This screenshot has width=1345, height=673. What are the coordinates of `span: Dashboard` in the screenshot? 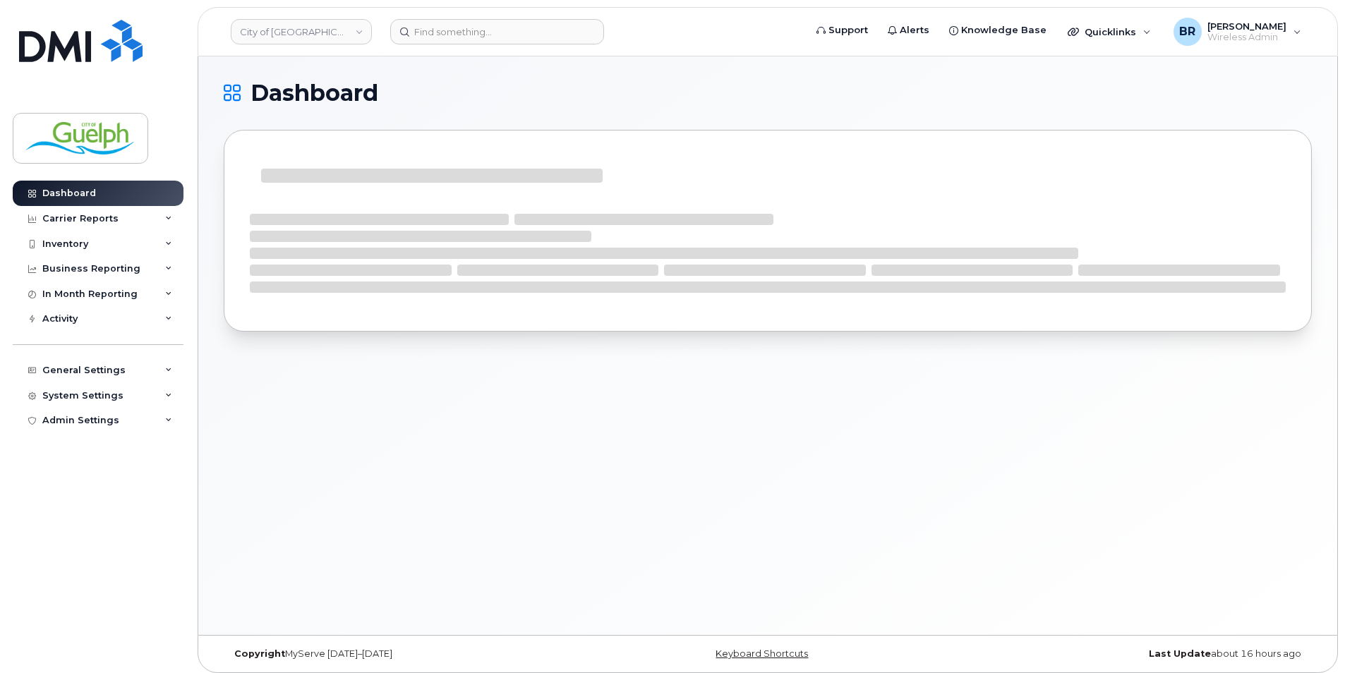 It's located at (314, 93).